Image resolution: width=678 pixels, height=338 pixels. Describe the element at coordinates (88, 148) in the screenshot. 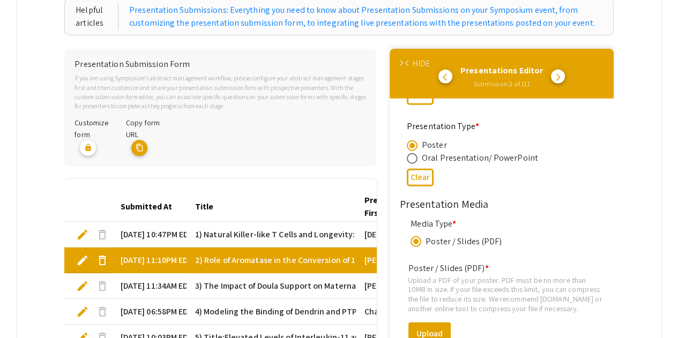

I see `mat-icon: lock` at that location.